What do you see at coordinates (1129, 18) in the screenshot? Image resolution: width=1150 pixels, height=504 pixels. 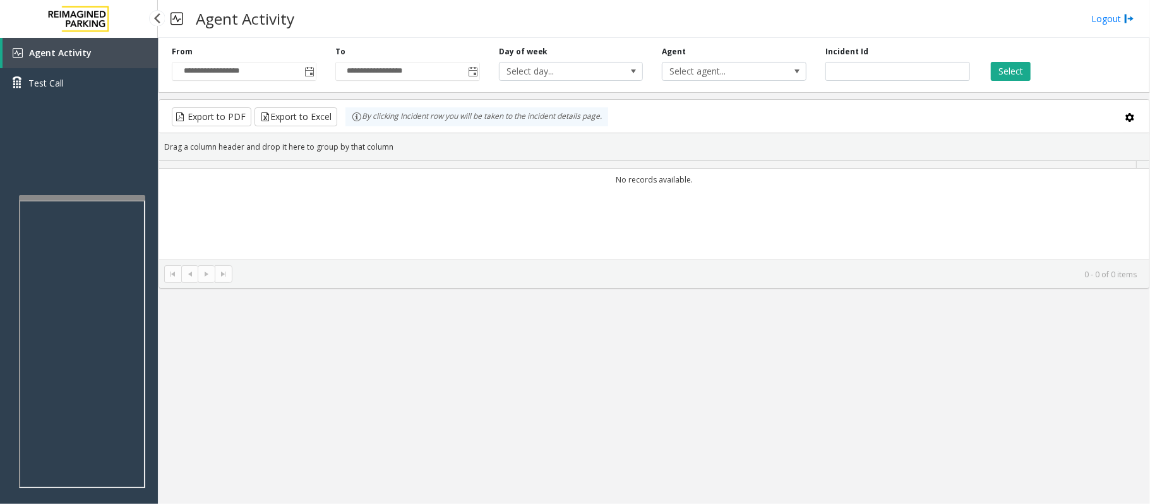 I see `img: logout` at bounding box center [1129, 18].